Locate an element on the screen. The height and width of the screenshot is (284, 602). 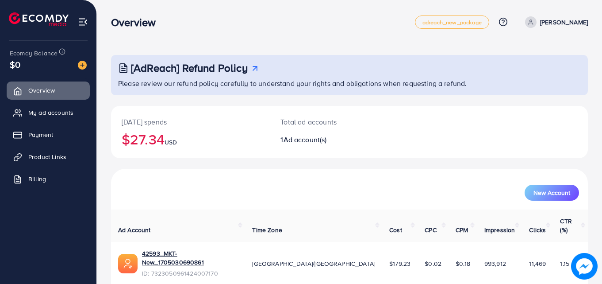
span: Overview is located at coordinates (42, 90).